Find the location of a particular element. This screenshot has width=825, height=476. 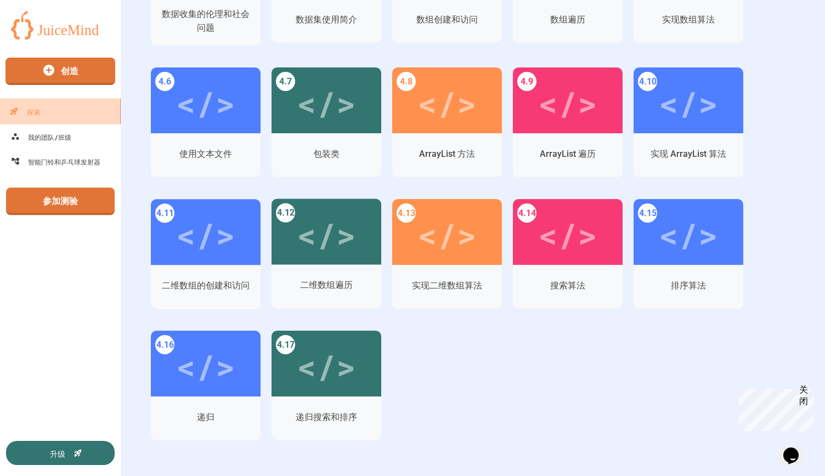

font: 递归 is located at coordinates (206, 417).